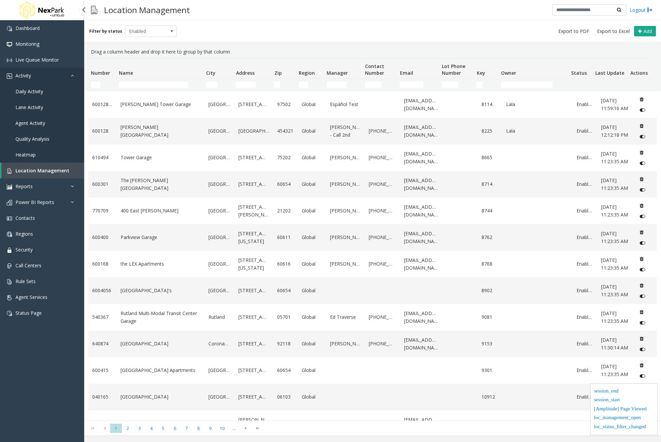  What do you see at coordinates (489, 344) in the screenshot?
I see `a: 9153` at bounding box center [489, 344].